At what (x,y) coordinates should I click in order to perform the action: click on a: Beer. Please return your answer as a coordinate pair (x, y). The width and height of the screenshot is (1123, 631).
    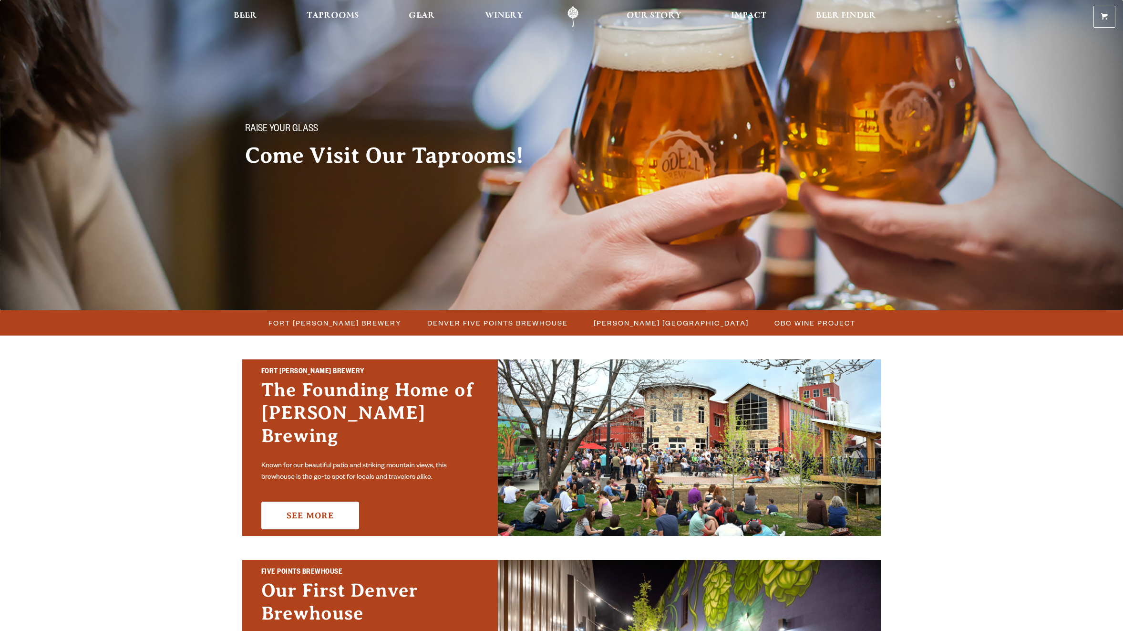
    Looking at the image, I should click on (245, 17).